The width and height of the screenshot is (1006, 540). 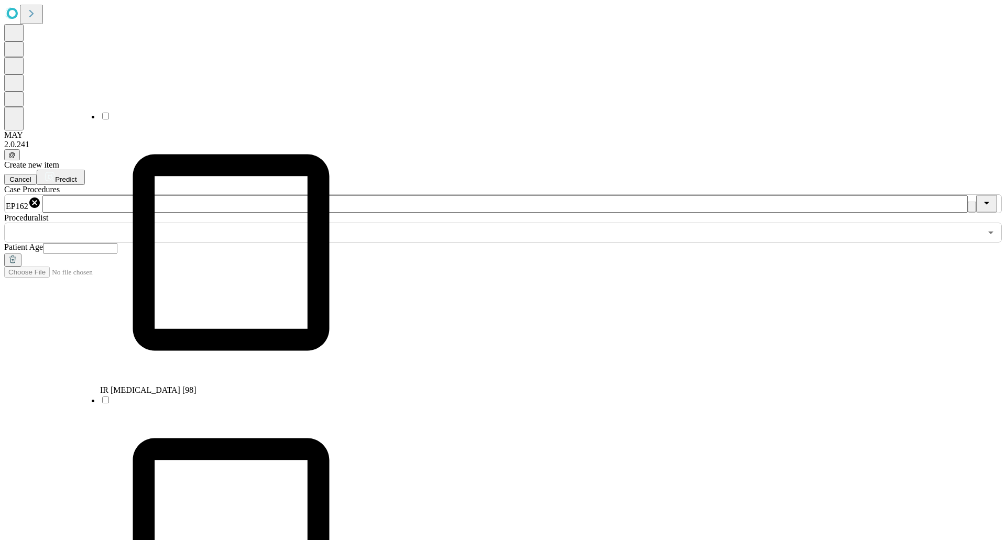 I want to click on span: Cancel, so click(x=20, y=179).